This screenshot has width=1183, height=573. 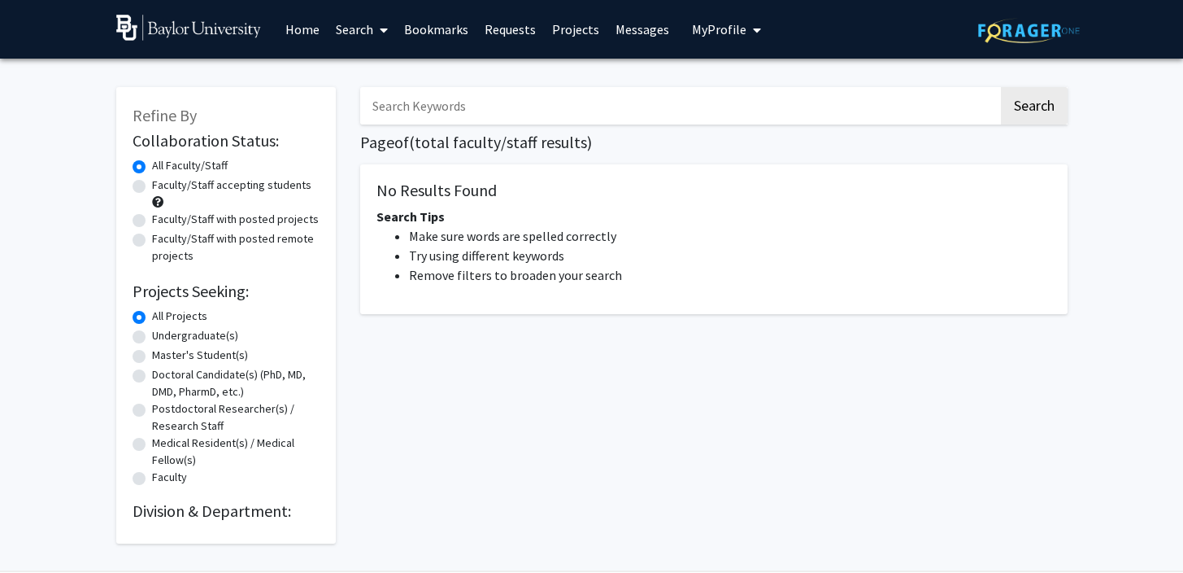 I want to click on label: All Projects, so click(x=180, y=316).